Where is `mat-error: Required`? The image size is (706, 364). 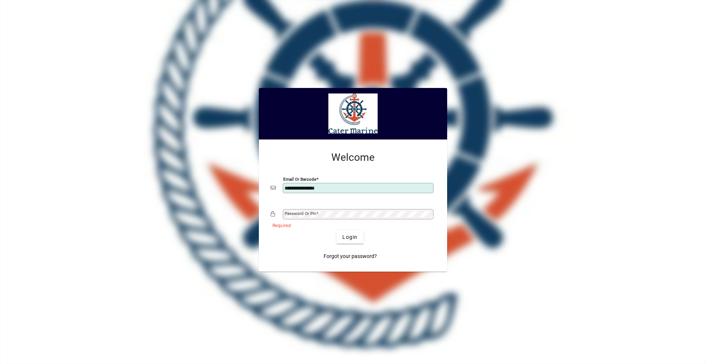
mat-error: Required is located at coordinates (351, 225).